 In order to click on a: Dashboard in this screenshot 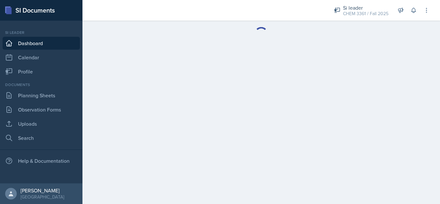, I will do `click(41, 43)`.